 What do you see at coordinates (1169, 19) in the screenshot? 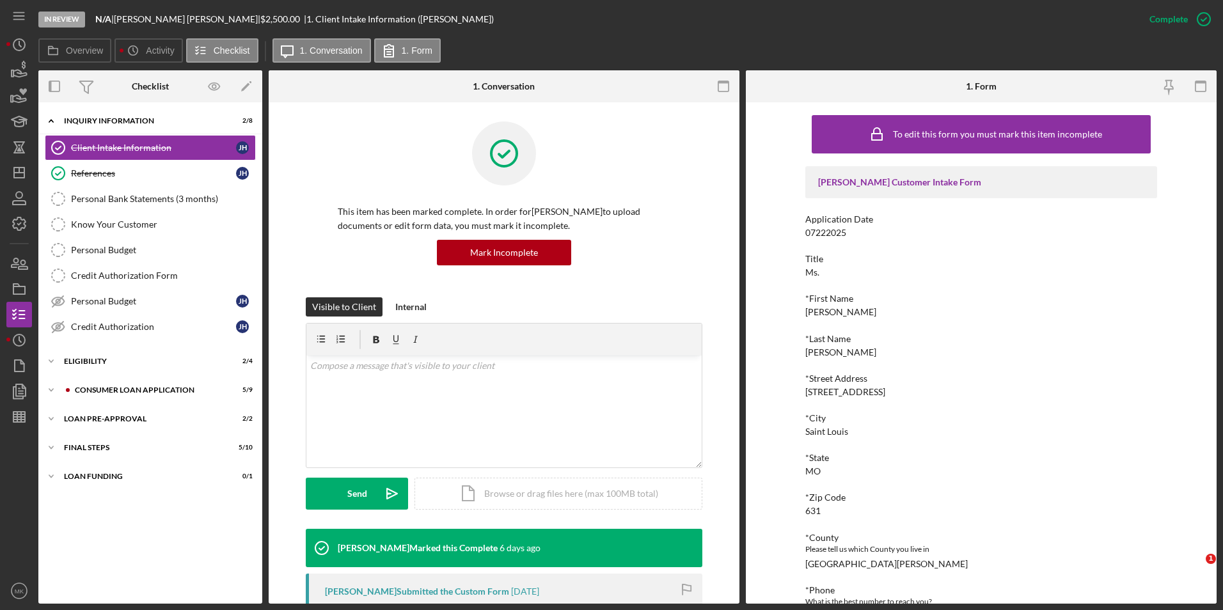
I see `div: Complete` at bounding box center [1169, 19].